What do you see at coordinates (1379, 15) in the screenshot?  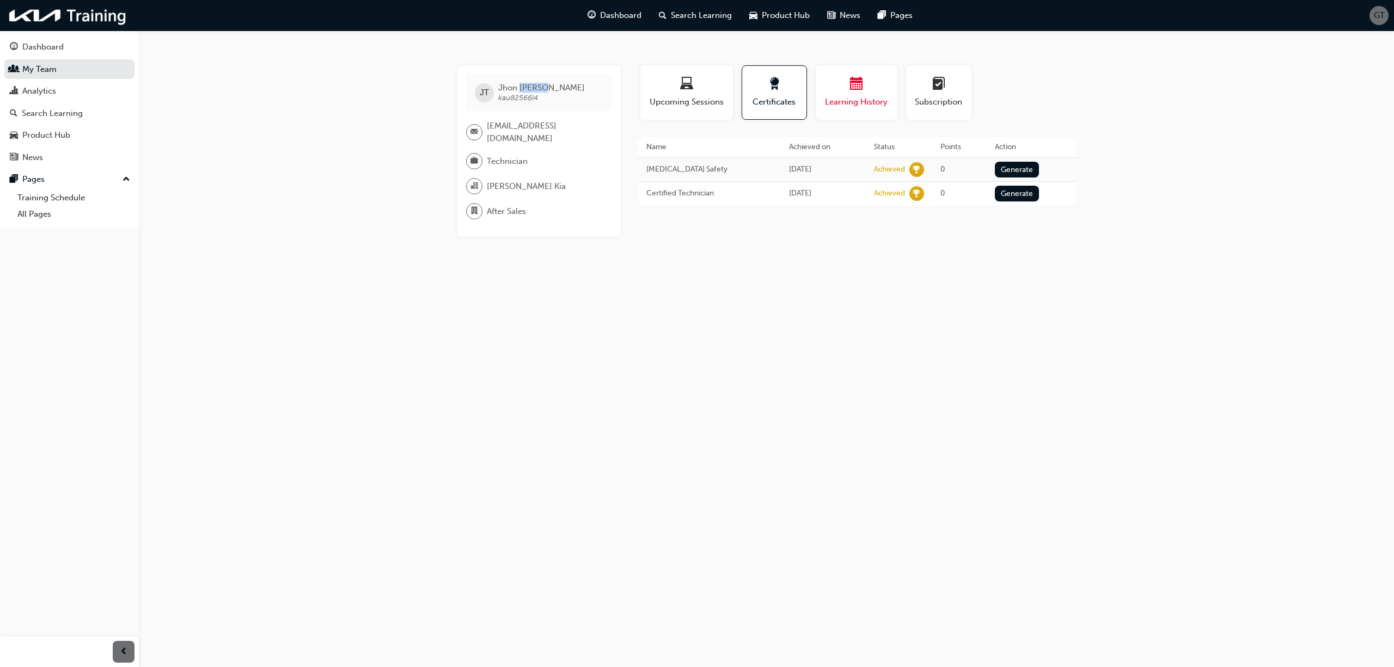 I see `button: GT` at bounding box center [1379, 15].